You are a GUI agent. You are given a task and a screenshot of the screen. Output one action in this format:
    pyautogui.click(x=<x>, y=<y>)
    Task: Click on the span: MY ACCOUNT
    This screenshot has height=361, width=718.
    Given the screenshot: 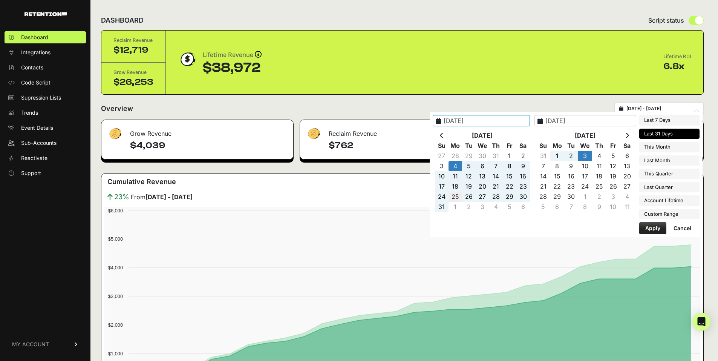 What is the action you would take?
    pyautogui.click(x=31, y=344)
    